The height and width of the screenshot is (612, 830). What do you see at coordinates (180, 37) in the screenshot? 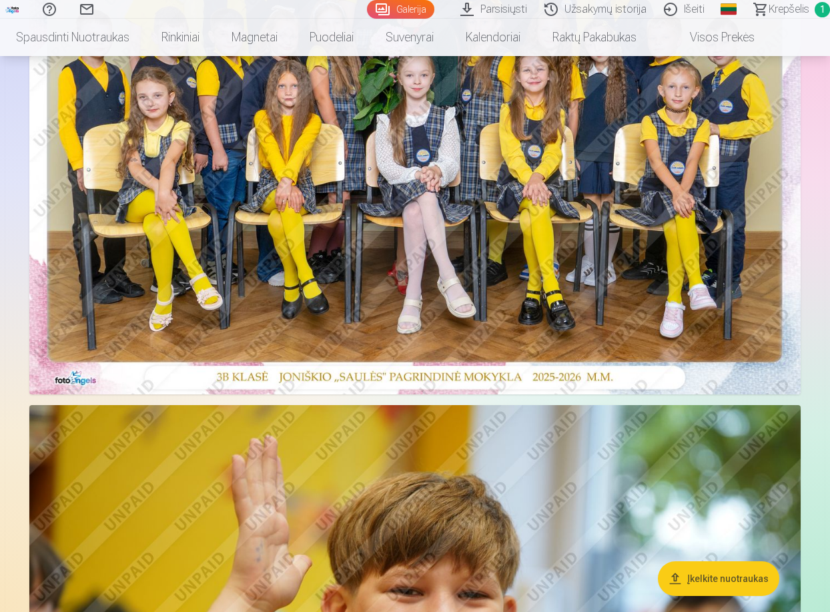
I see `a: Rinkiniai` at bounding box center [180, 37].